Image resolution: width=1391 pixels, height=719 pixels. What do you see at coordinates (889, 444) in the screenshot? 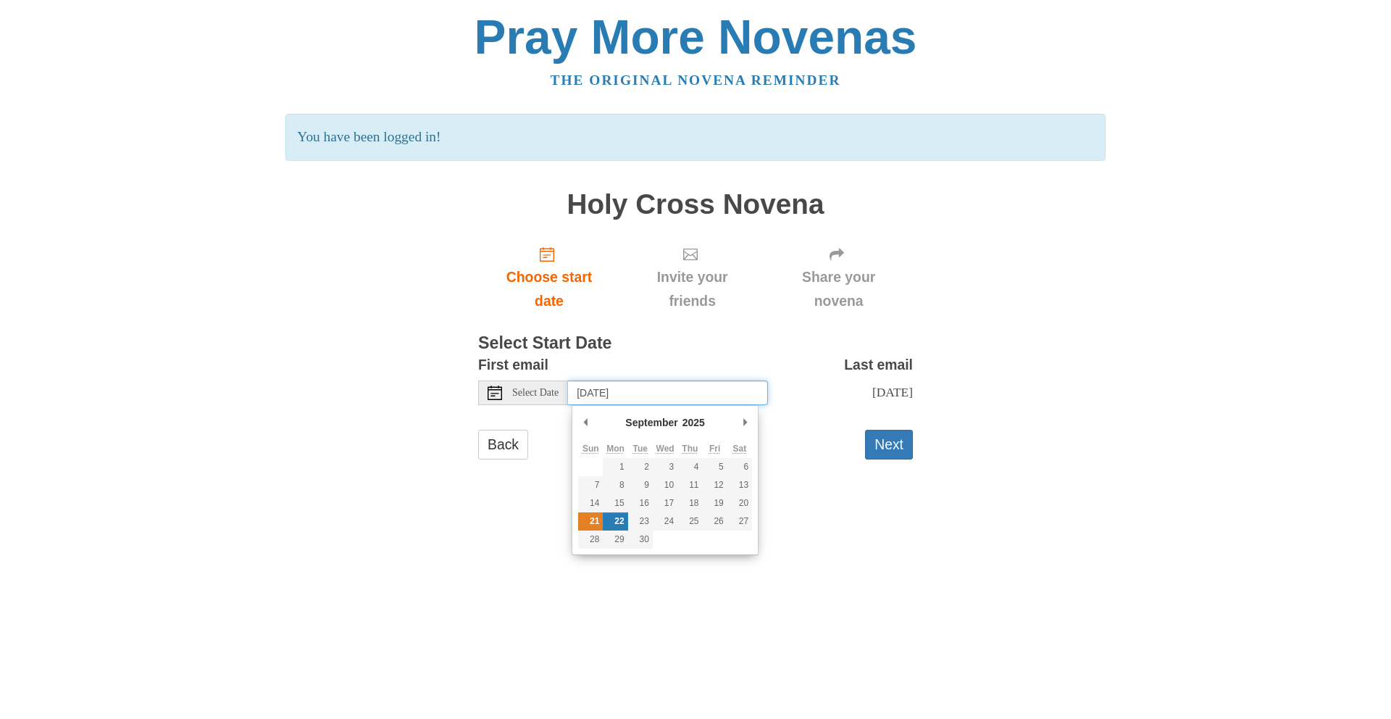
I see `button: Next` at bounding box center [889, 444].